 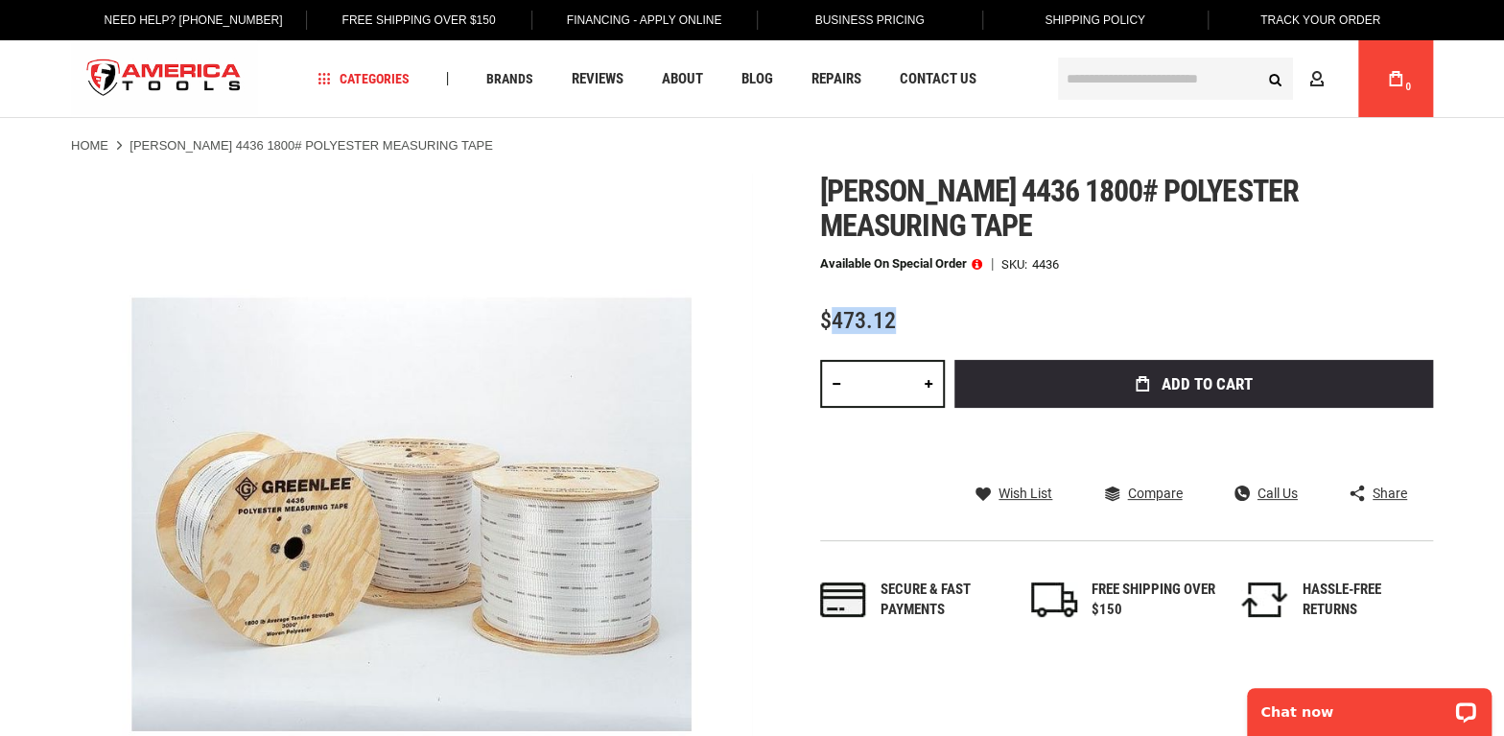 I want to click on span: Repairs, so click(x=837, y=79).